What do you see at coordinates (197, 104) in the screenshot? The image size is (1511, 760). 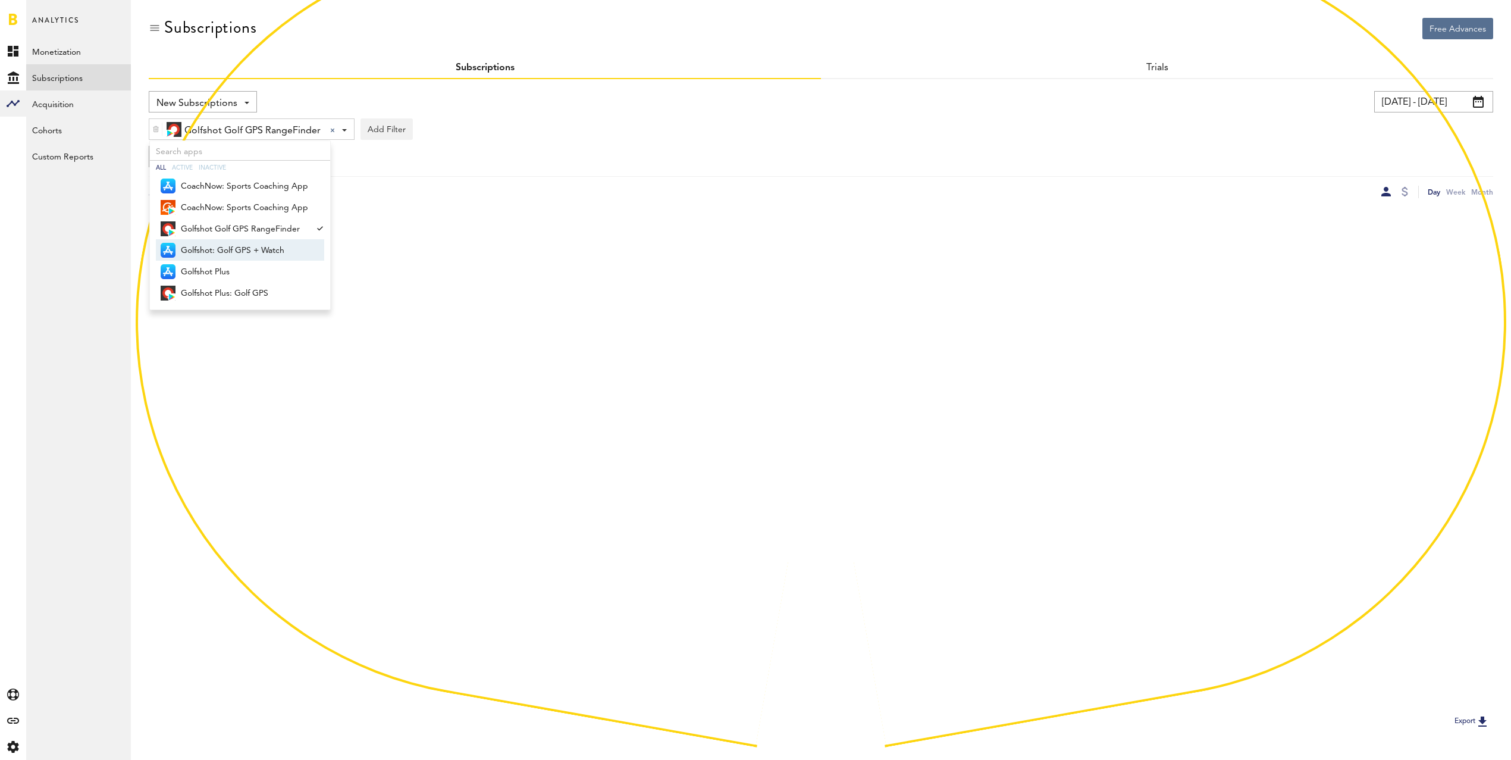 I see `span: New Subscriptions` at bounding box center [197, 104].